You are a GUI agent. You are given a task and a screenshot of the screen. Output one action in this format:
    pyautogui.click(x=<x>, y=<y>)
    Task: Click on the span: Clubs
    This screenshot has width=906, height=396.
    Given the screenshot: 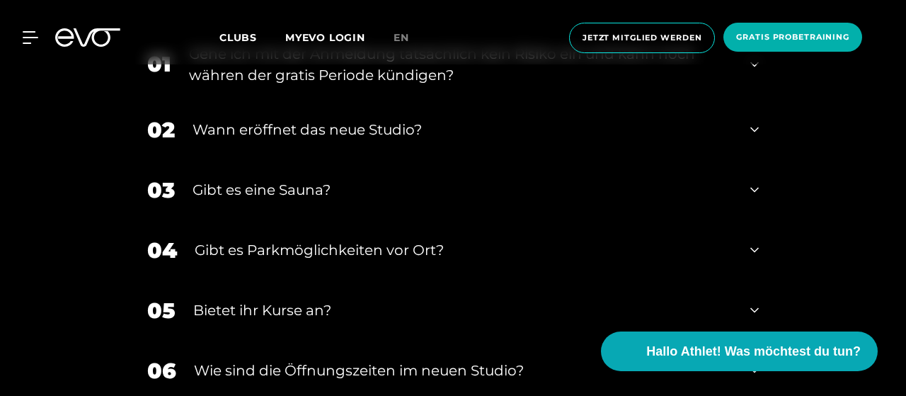 What is the action you would take?
    pyautogui.click(x=238, y=38)
    